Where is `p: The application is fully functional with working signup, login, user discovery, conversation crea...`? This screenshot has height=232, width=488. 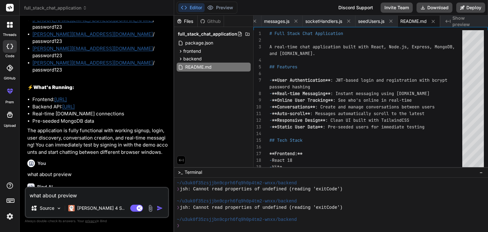
p: The application is fully functional with working signup, login, user discovery, conversation crea... is located at coordinates (97, 141).